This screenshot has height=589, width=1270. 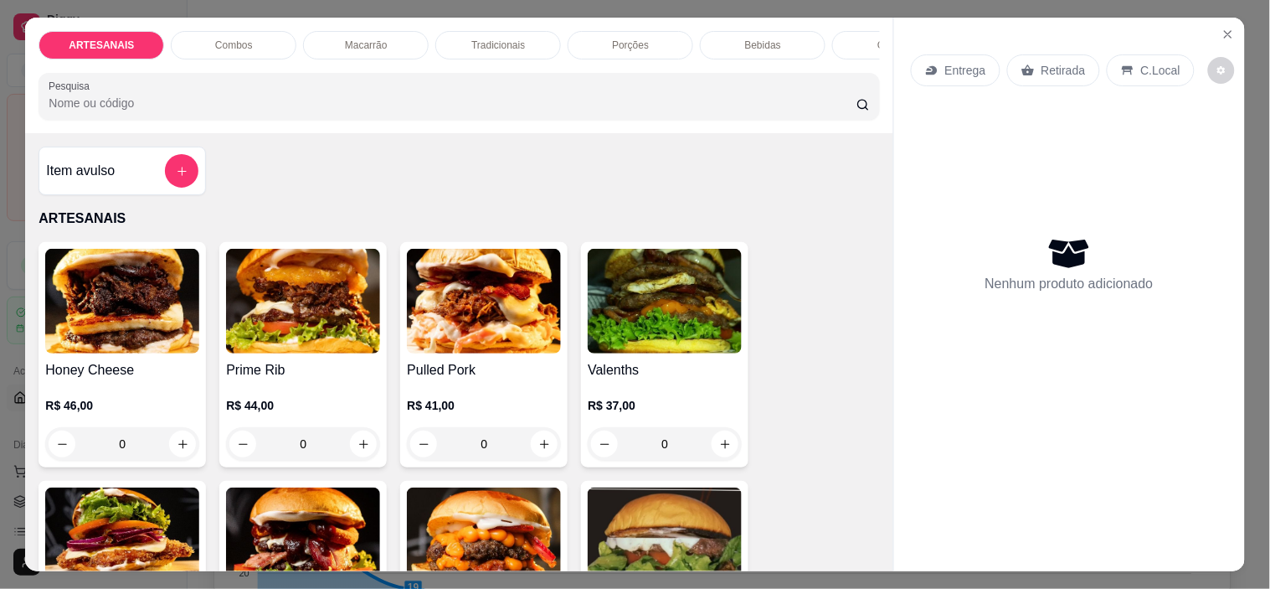 What do you see at coordinates (303, 405) in the screenshot?
I see `p: R$ 44,00` at bounding box center [303, 405].